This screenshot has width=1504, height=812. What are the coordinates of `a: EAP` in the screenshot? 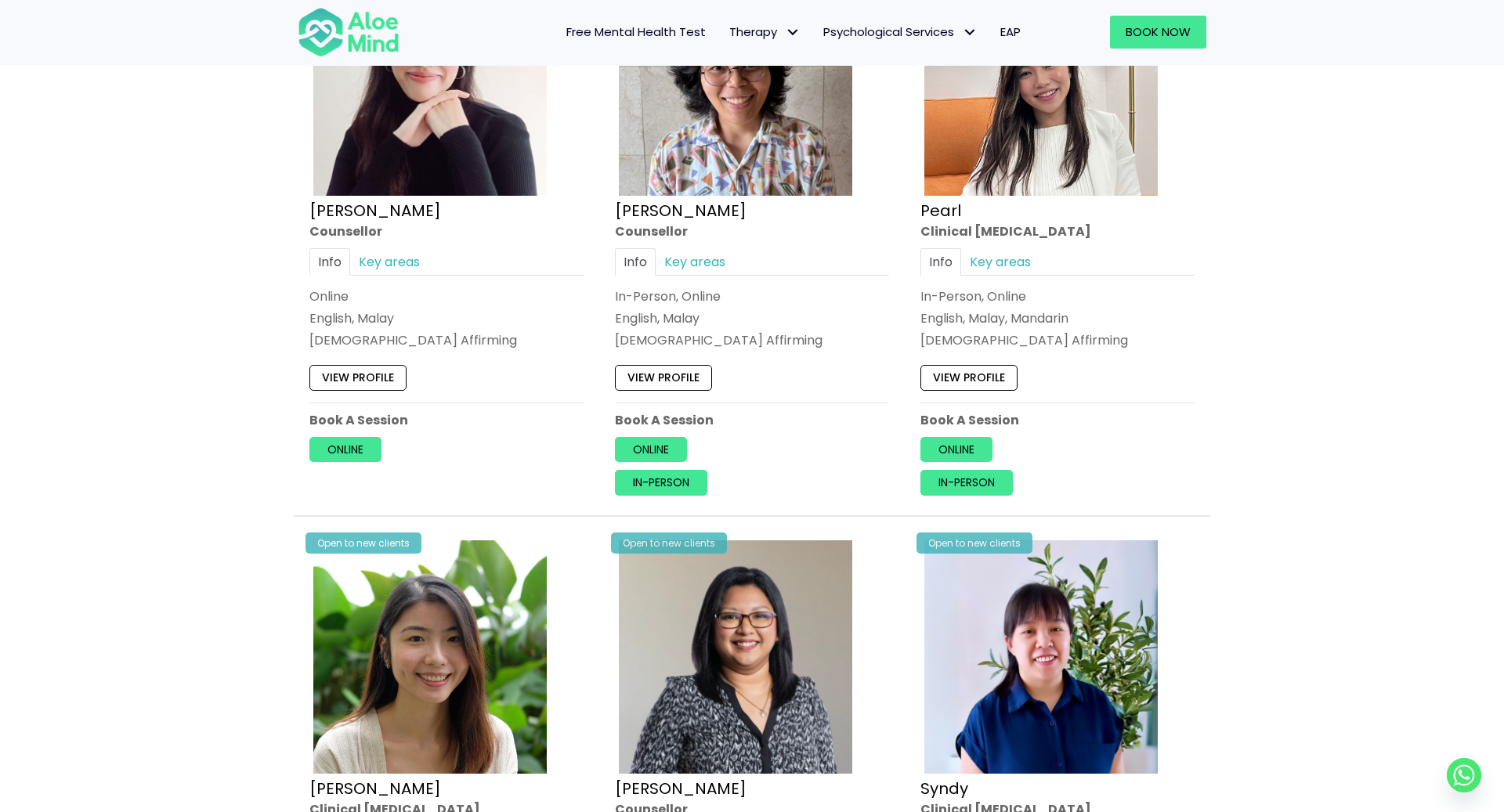 It's located at (1010, 32).